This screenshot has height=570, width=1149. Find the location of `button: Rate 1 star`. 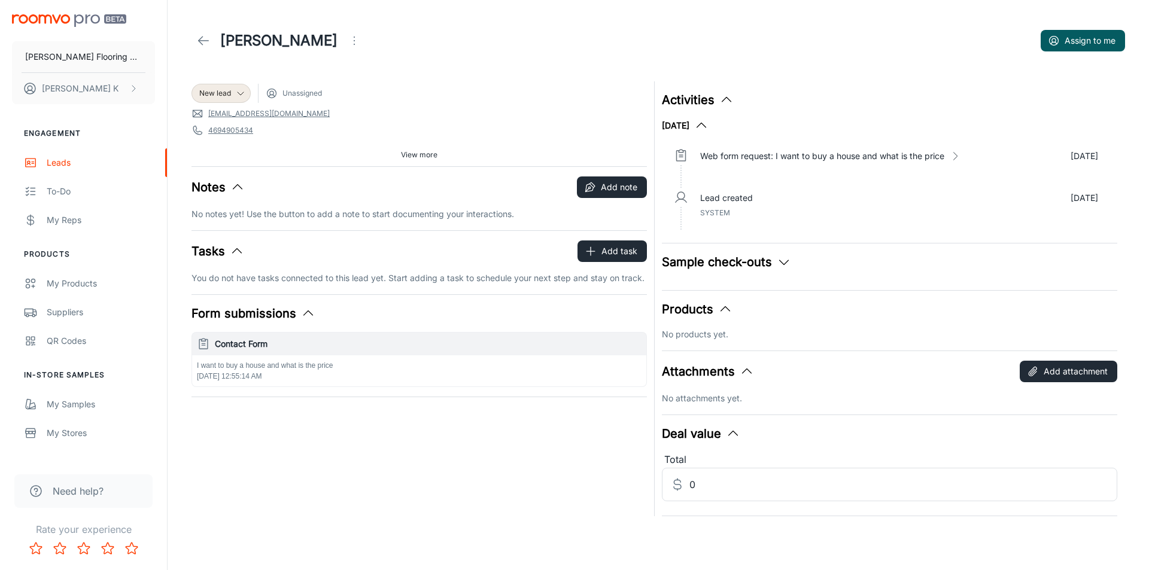

button: Rate 1 star is located at coordinates (36, 549).